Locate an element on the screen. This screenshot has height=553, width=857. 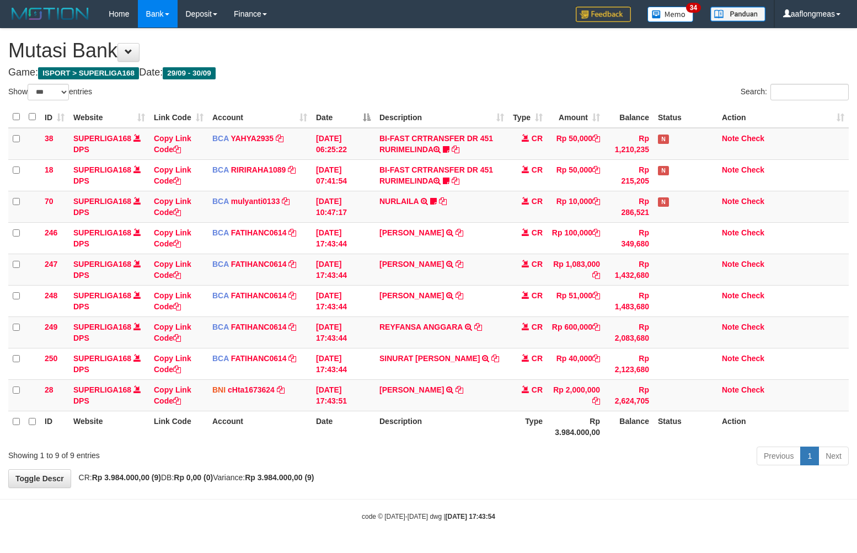
span: 249 is located at coordinates (51, 327).